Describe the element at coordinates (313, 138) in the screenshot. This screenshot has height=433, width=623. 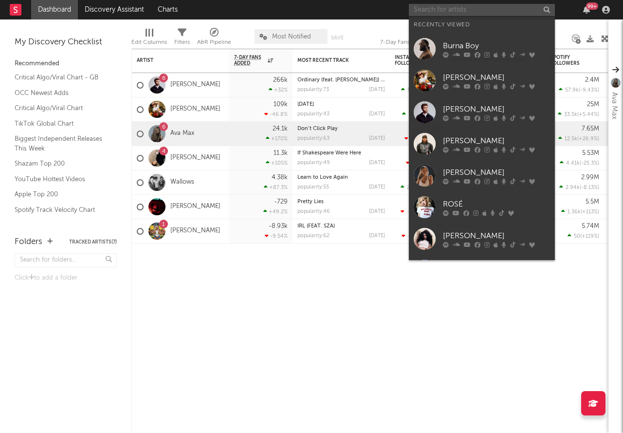
I see `div: popularity: 63` at that location.